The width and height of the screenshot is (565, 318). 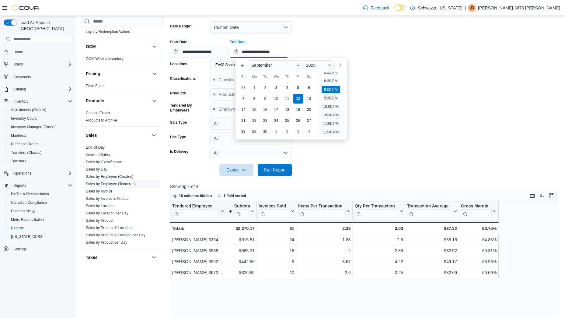 I want to click on img: Cova, so click(x=26, y=8).